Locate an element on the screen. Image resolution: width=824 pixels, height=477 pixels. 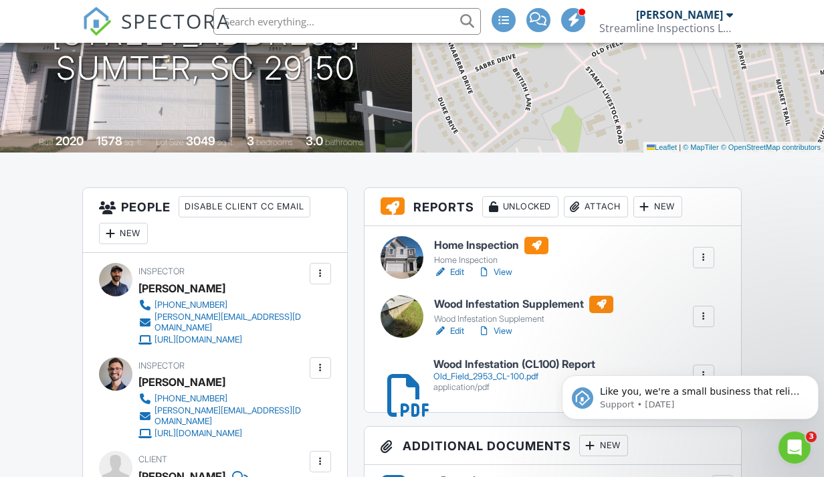
span: bedrooms is located at coordinates (274, 142).